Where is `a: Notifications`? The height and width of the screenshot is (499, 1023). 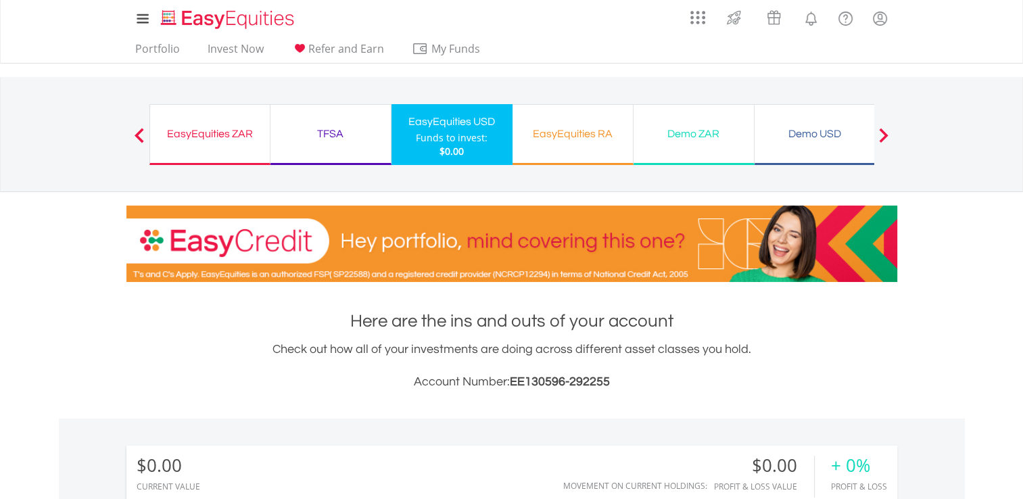
a: Notifications is located at coordinates (811, 17).